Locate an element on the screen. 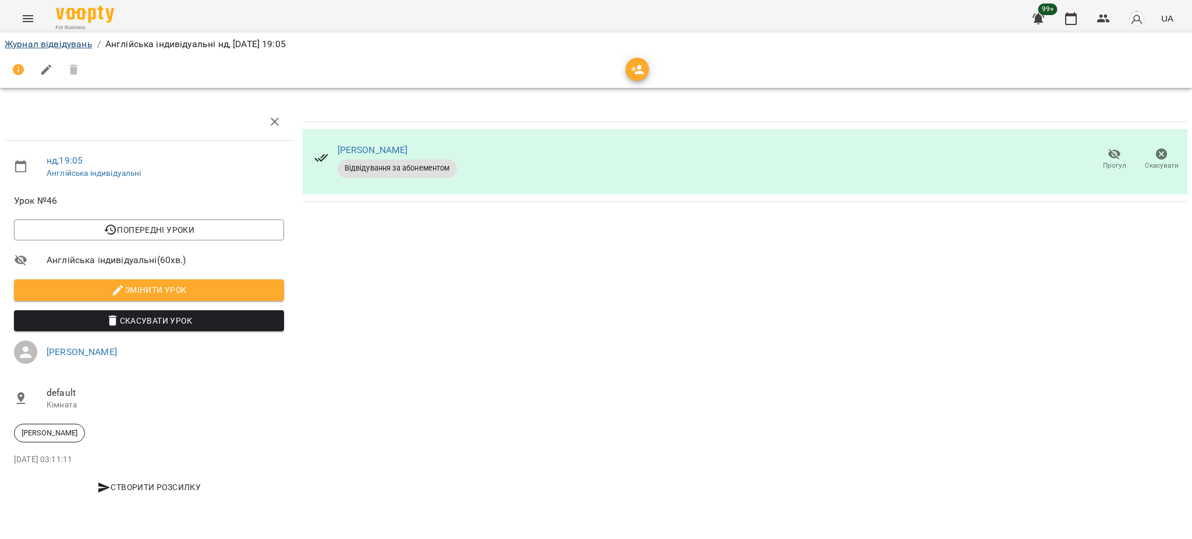 The width and height of the screenshot is (1192, 539). span: UA is located at coordinates (1167, 18).